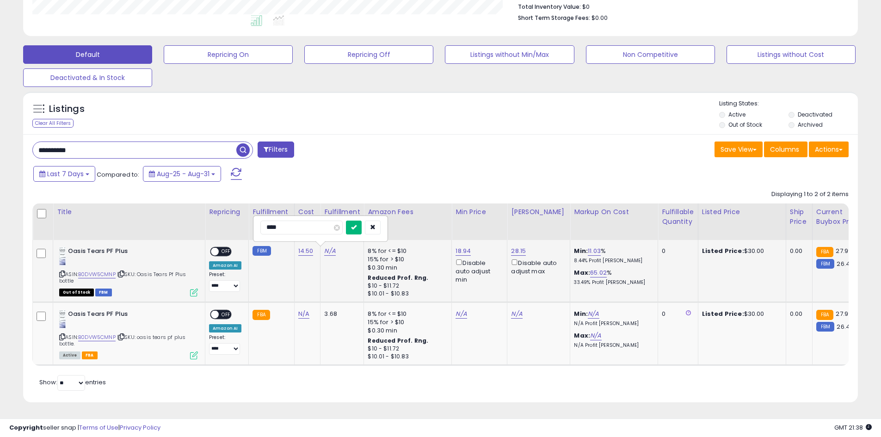 This screenshot has width=881, height=437. I want to click on div: Amazon AI, so click(225, 328).